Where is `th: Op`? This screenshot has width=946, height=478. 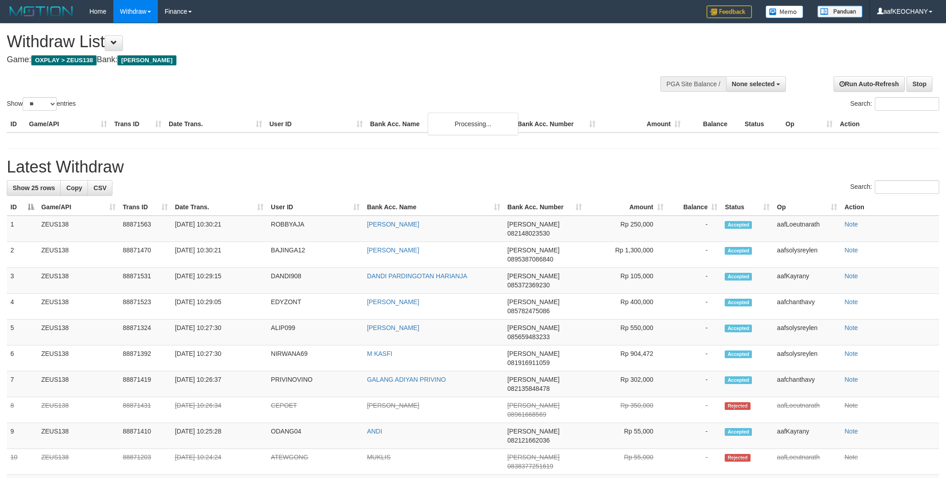 th: Op is located at coordinates (809, 124).